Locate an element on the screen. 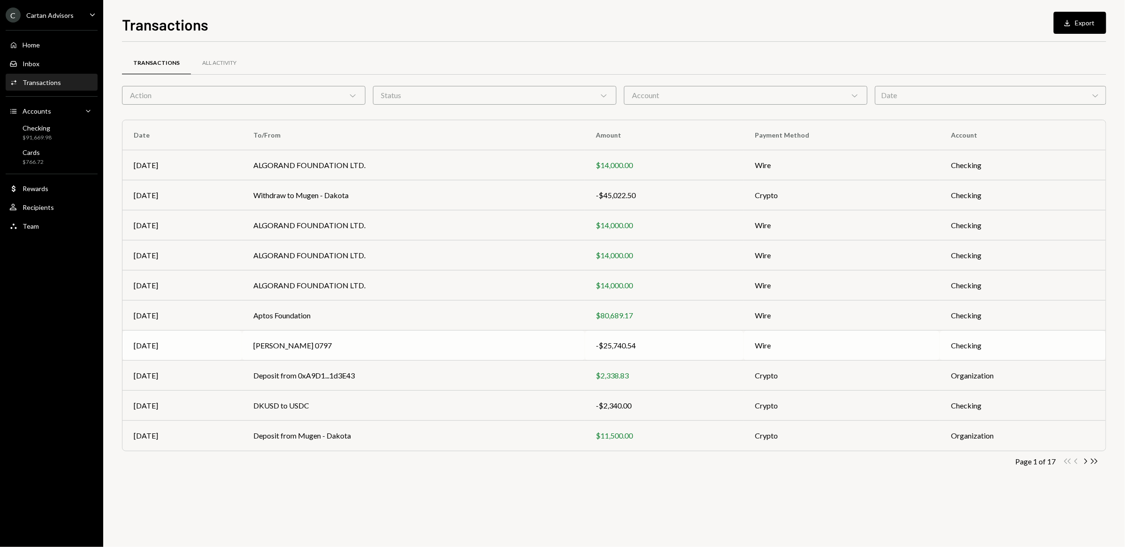  div: Action is located at coordinates (244, 95).